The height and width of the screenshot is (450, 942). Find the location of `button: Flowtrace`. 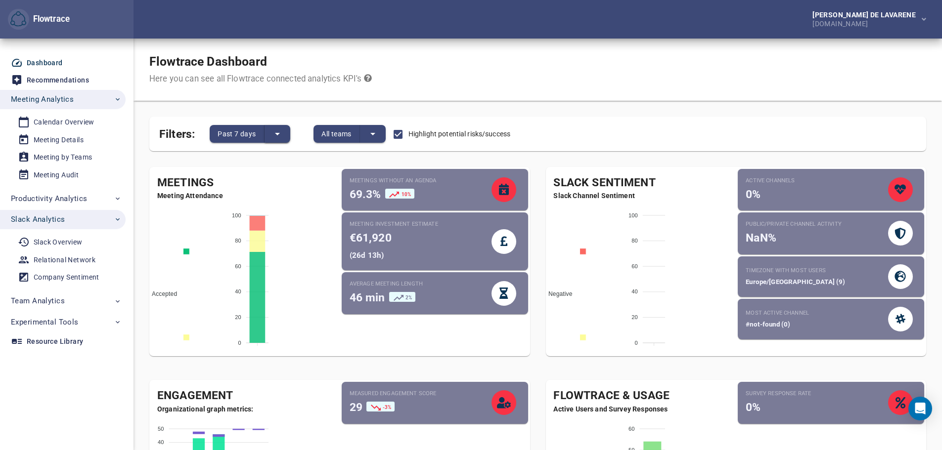

button: Flowtrace is located at coordinates (18, 19).